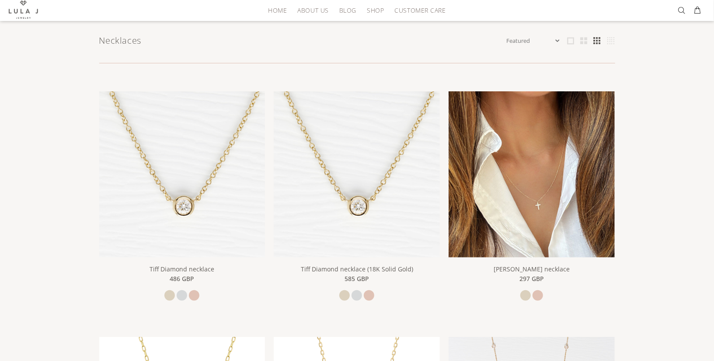  I want to click on span: ABOUT US, so click(313, 10).